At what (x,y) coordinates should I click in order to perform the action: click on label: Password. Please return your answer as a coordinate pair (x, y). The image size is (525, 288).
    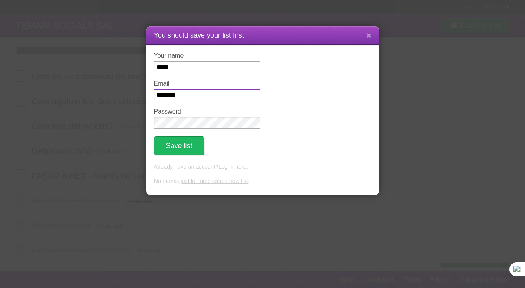
    Looking at the image, I should click on (207, 112).